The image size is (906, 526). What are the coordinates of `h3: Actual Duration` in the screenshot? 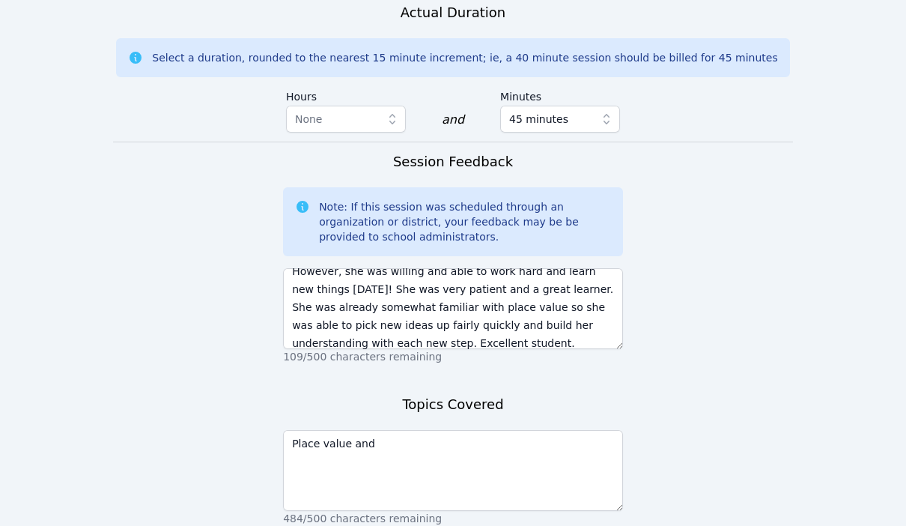 It's located at (453, 13).